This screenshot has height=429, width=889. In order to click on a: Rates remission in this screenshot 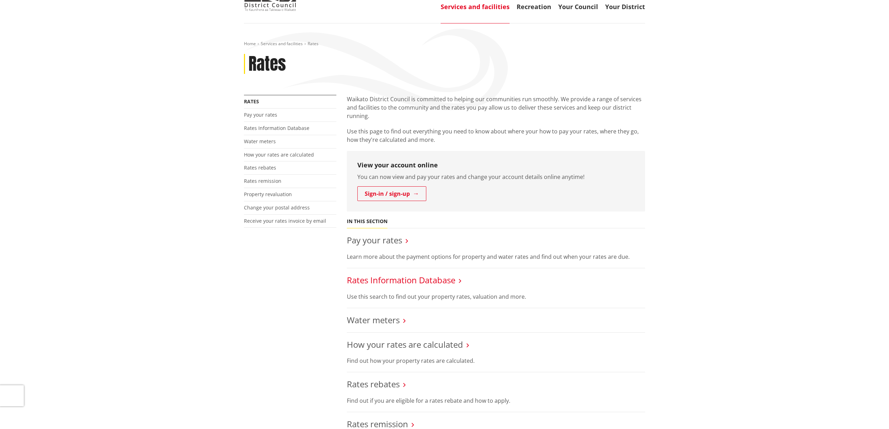, I will do `click(263, 181)`.